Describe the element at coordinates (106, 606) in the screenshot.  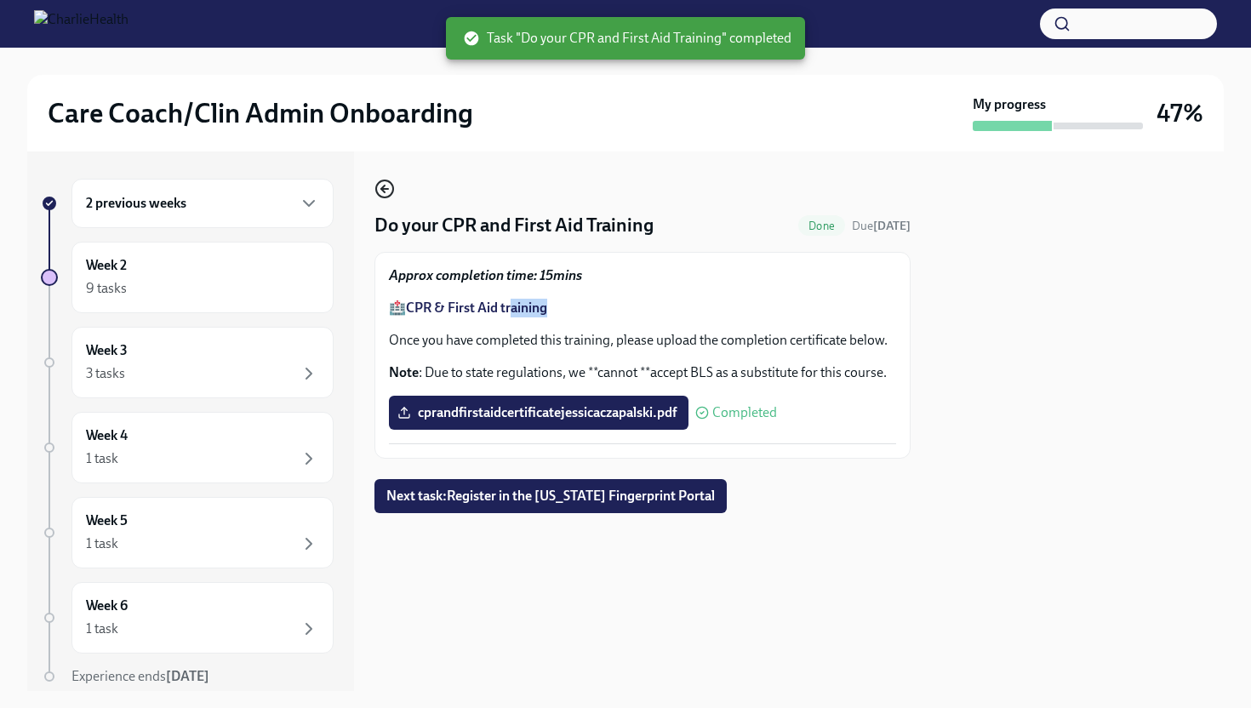
I see `h6: Week 6` at that location.